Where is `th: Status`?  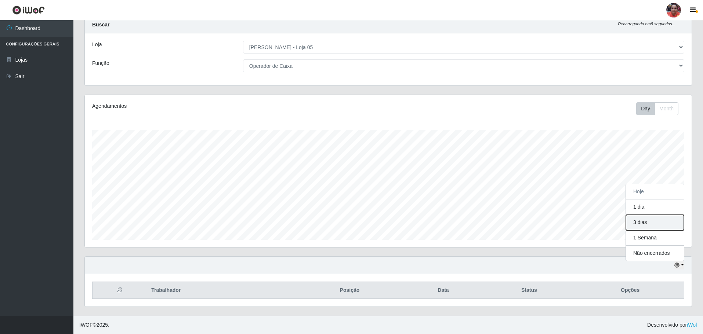 th: Status is located at coordinates (529, 291).